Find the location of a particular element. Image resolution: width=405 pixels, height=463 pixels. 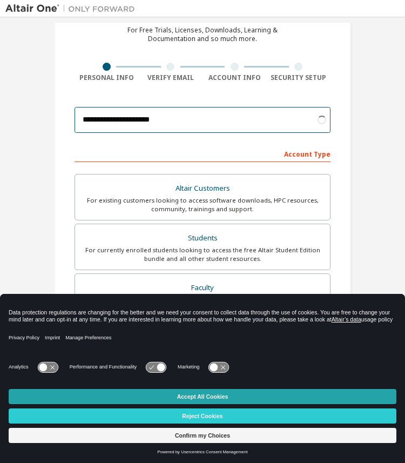

div: Security Setup is located at coordinates (299, 78).